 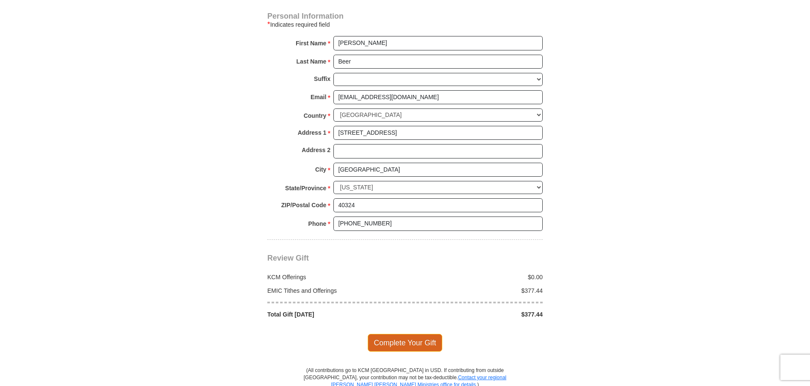 I want to click on strong: Country, so click(x=315, y=116).